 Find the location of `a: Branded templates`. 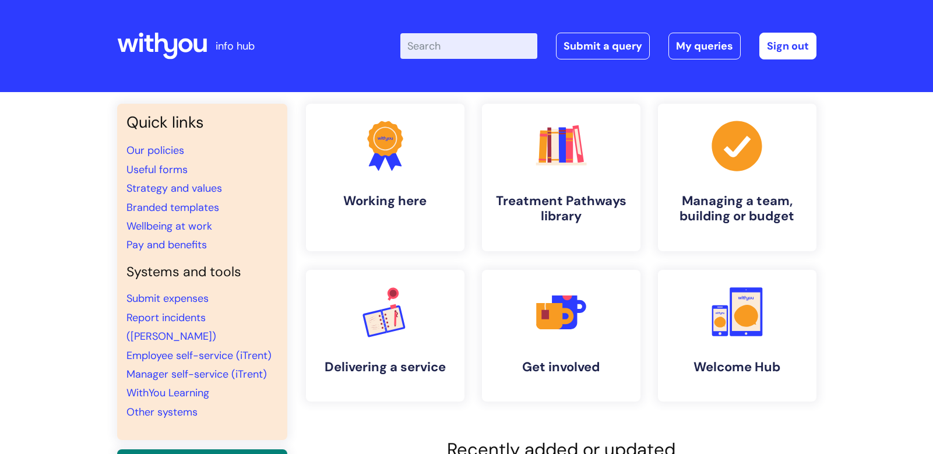

a: Branded templates is located at coordinates (172, 207).